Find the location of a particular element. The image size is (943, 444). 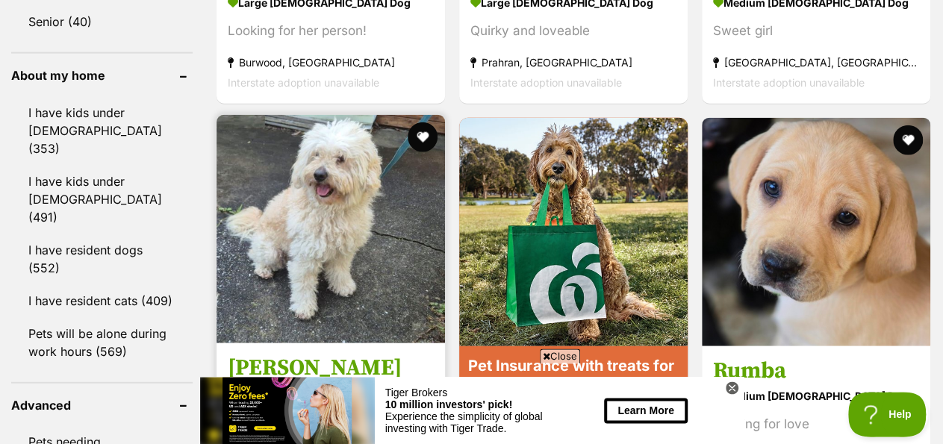

div: Sweet girl is located at coordinates (816, 30).